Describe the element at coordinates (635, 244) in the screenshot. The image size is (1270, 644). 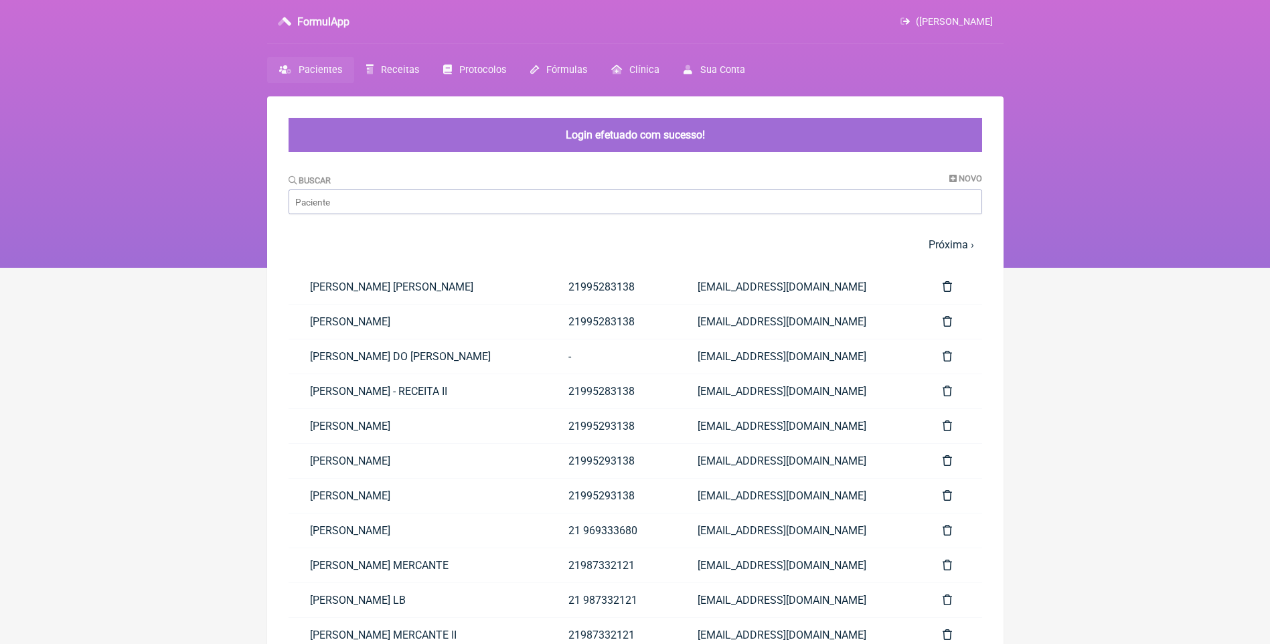
I see `nav: pager` at that location.